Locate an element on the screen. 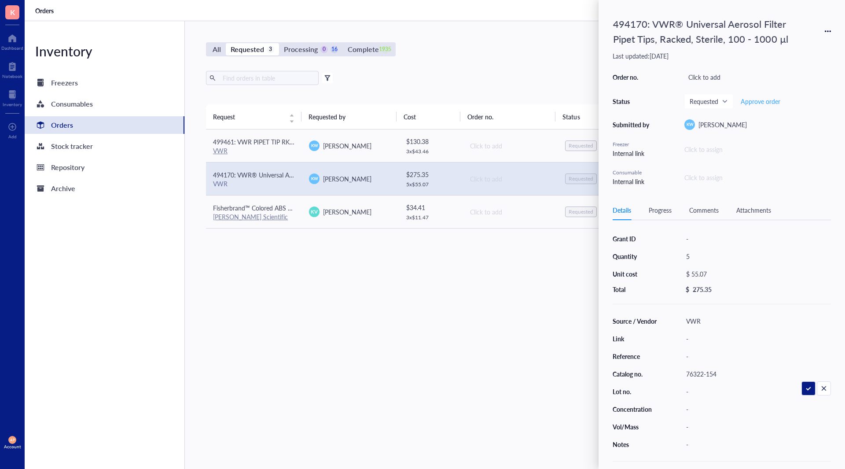 This screenshot has height=469, width=845. div: 3 is located at coordinates (270, 49).